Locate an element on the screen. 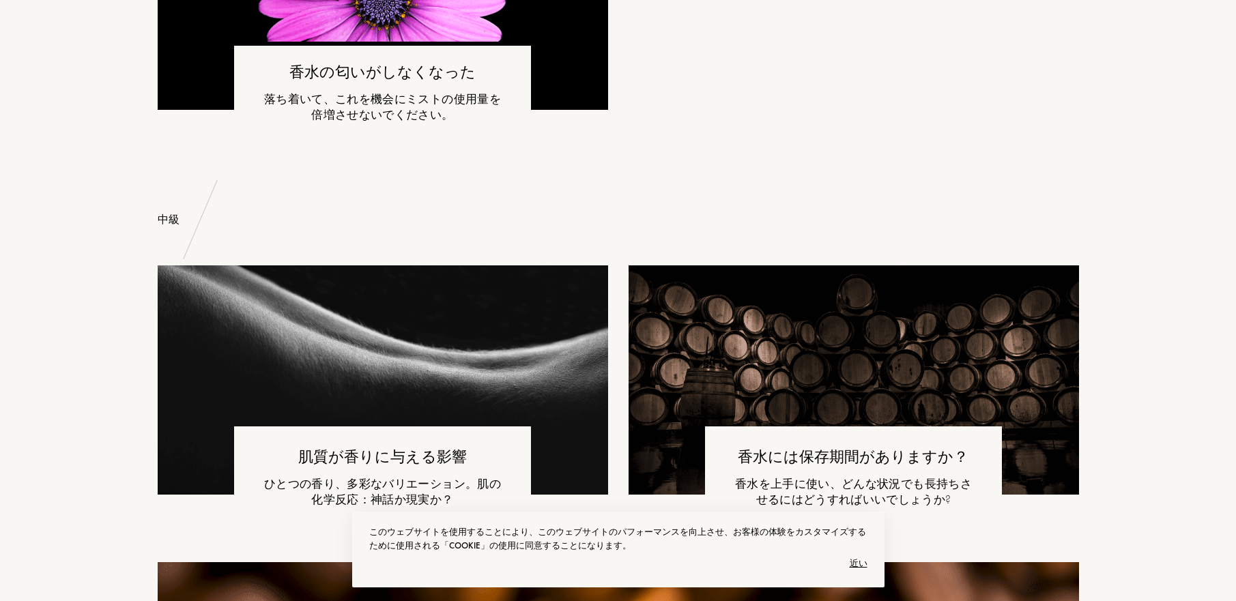 The image size is (1236, 601). img: ブログ - 香水には保存期間がありますか？ is located at coordinates (854, 380).